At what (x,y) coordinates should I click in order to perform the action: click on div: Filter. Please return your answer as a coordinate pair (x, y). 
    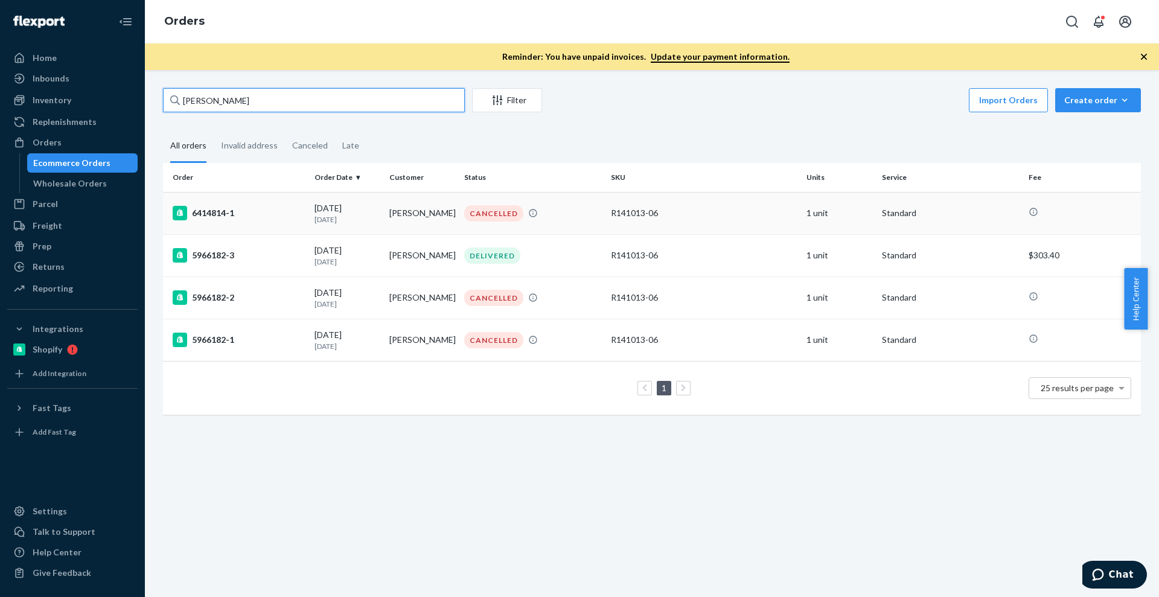
    Looking at the image, I should click on (507, 100).